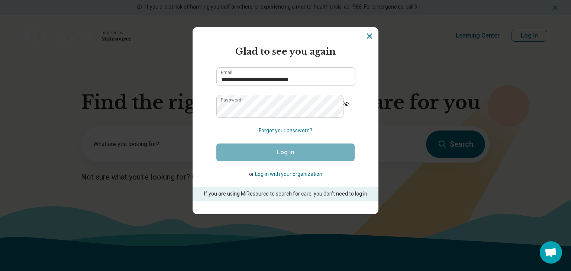  Describe the element at coordinates (347, 104) in the screenshot. I see `button: Show password` at that location.